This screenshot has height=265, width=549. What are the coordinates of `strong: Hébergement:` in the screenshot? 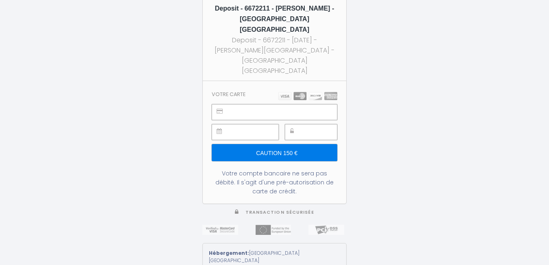 It's located at (229, 253).